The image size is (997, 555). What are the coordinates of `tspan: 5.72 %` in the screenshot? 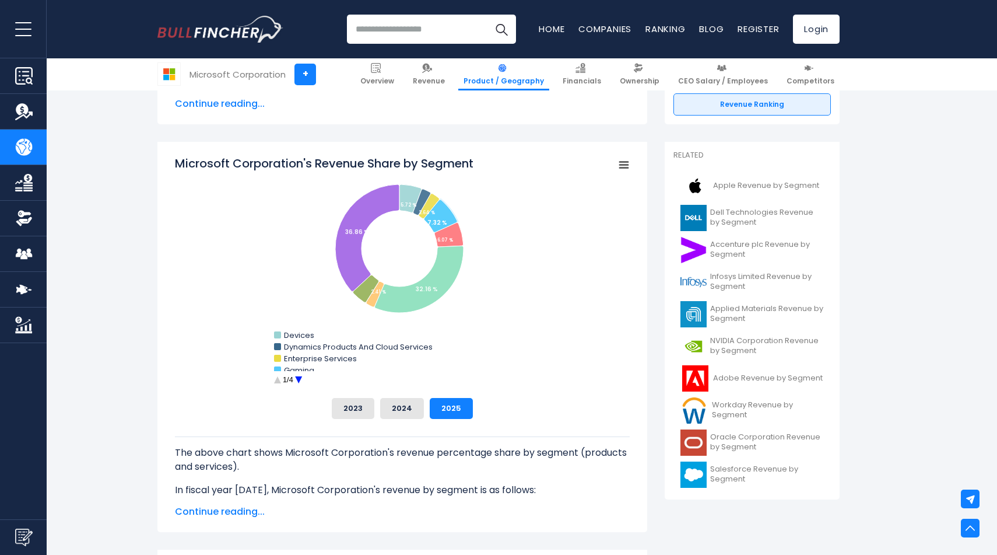 It's located at (408, 205).